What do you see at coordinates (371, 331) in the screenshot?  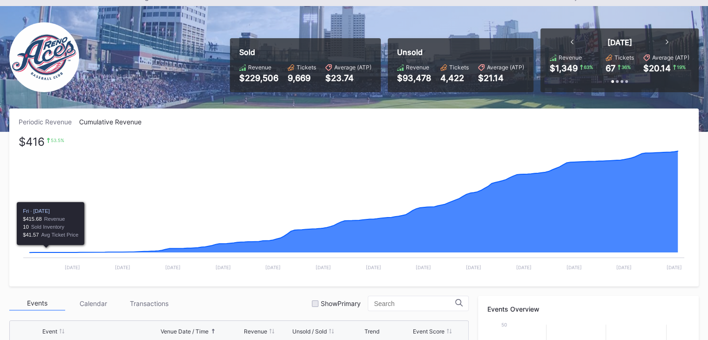 I see `div: Trend` at bounding box center [371, 331].